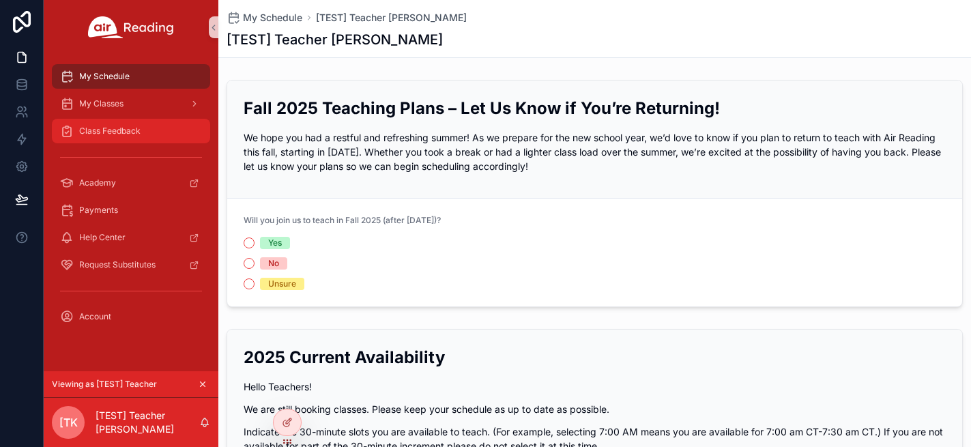  Describe the element at coordinates (68, 423) in the screenshot. I see `span: [TK` at that location.